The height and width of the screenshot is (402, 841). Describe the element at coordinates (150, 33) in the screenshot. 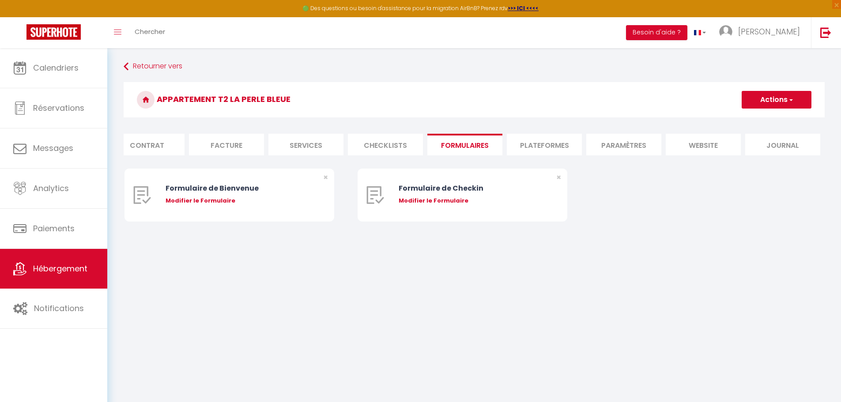

I see `a: Chercher` at that location.